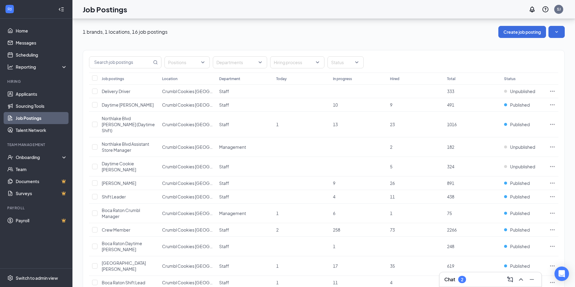  What do you see at coordinates (61, 9) in the screenshot?
I see `svg: Collapse` at bounding box center [61, 9].